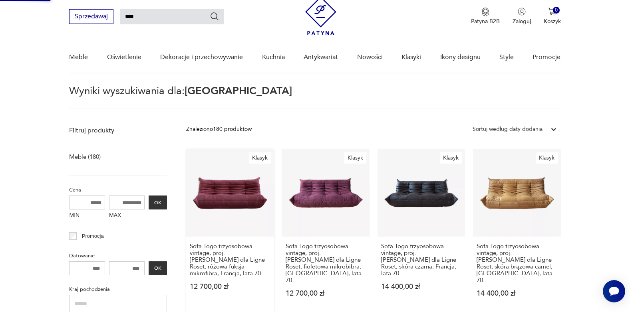 Image resolution: width=630 pixels, height=312 pixels. What do you see at coordinates (485, 21) in the screenshot?
I see `p: Patyna B2B` at bounding box center [485, 21].